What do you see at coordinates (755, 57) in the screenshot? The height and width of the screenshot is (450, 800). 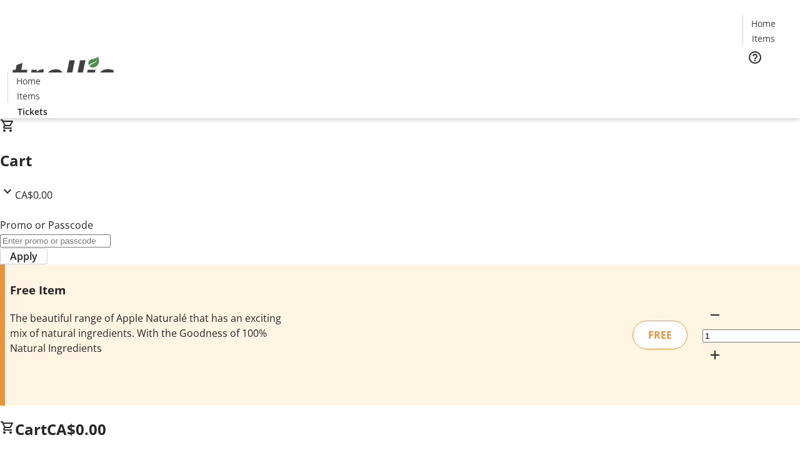 I see `button: Help` at bounding box center [755, 57].